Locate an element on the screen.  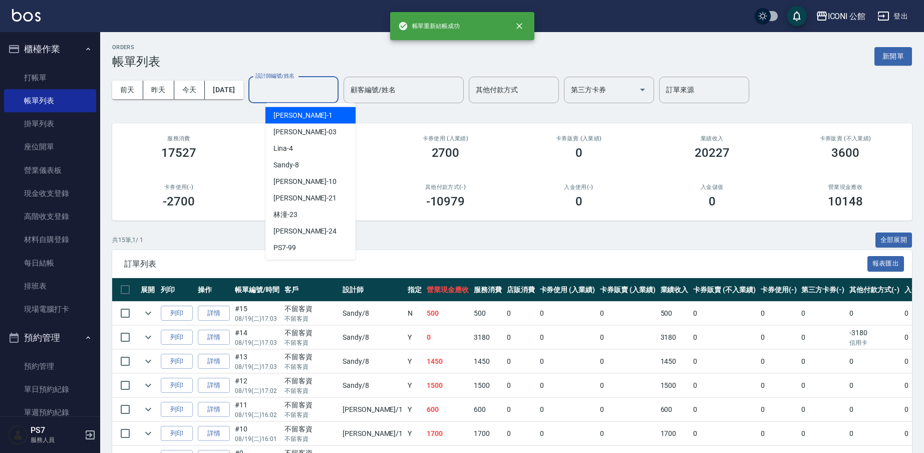
td: #14 is located at coordinates (257, 337).